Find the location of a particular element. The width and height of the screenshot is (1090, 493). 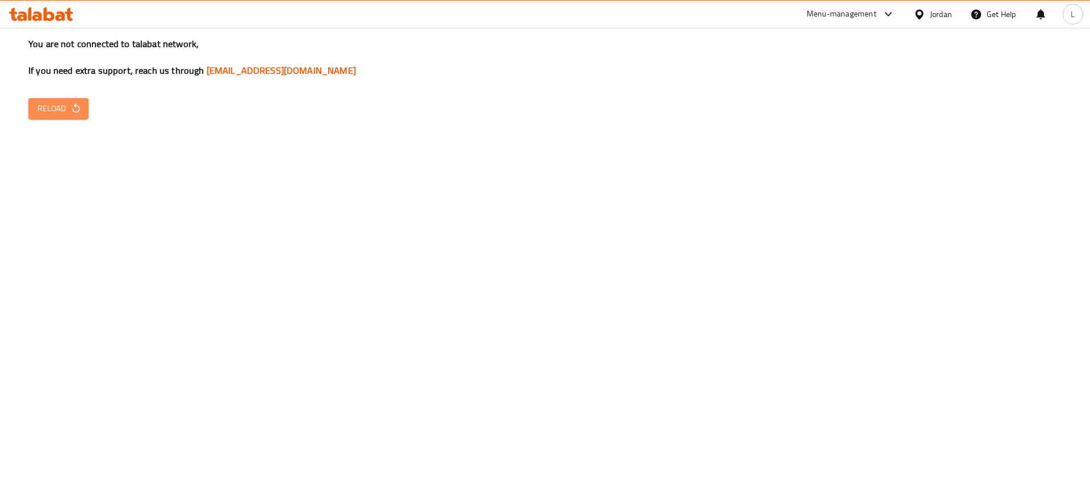

div: Jordan is located at coordinates (941, 14).